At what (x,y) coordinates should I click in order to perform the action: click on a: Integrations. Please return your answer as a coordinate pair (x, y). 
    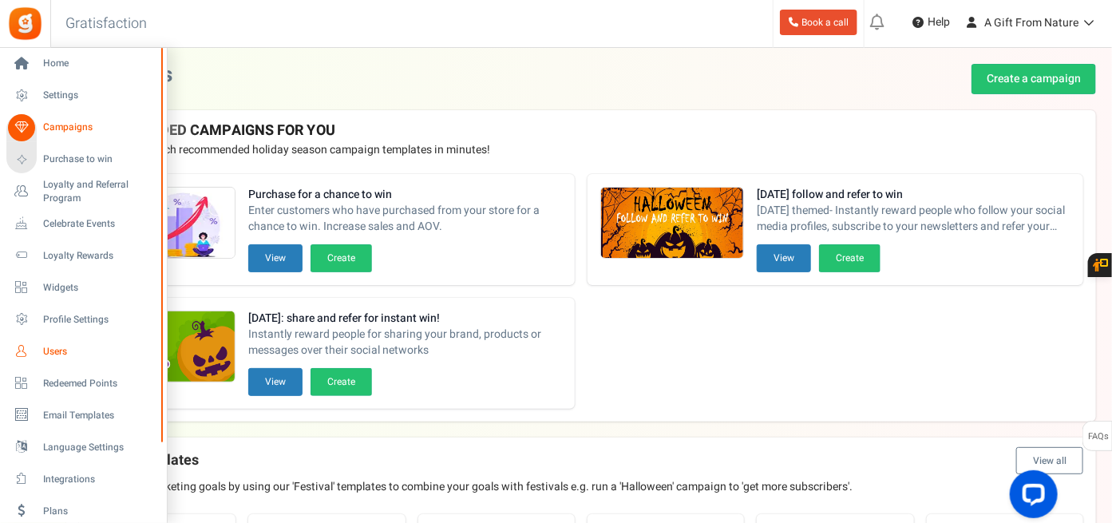
    Looking at the image, I should click on (83, 479).